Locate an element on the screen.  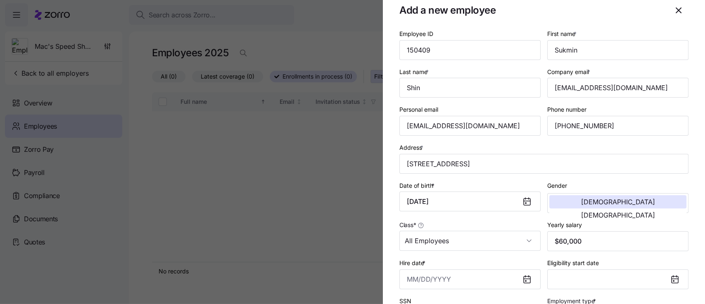
label: Employee ID is located at coordinates (416, 34).